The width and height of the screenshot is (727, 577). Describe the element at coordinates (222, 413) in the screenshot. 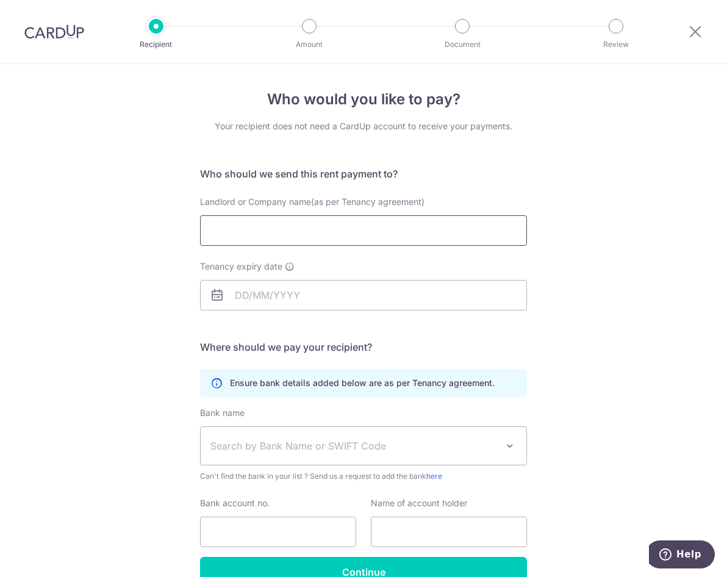

I see `label: Bank name` at that location.